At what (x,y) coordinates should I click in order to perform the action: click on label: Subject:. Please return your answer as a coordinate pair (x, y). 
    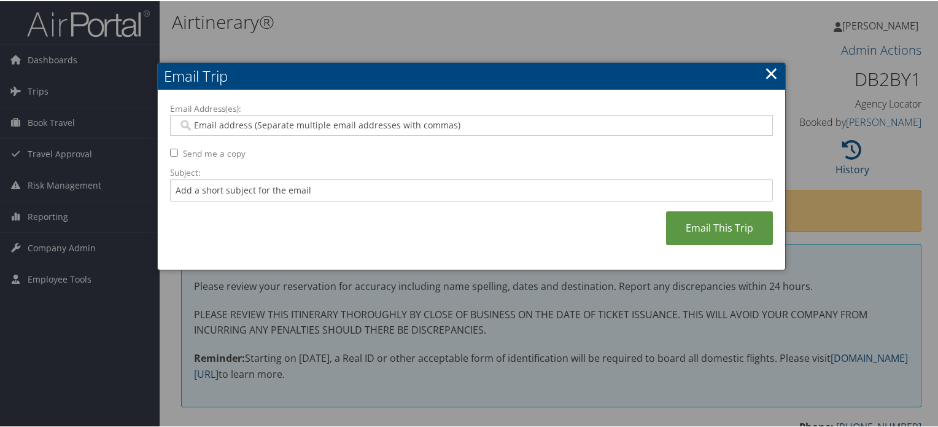
    Looking at the image, I should click on (472, 171).